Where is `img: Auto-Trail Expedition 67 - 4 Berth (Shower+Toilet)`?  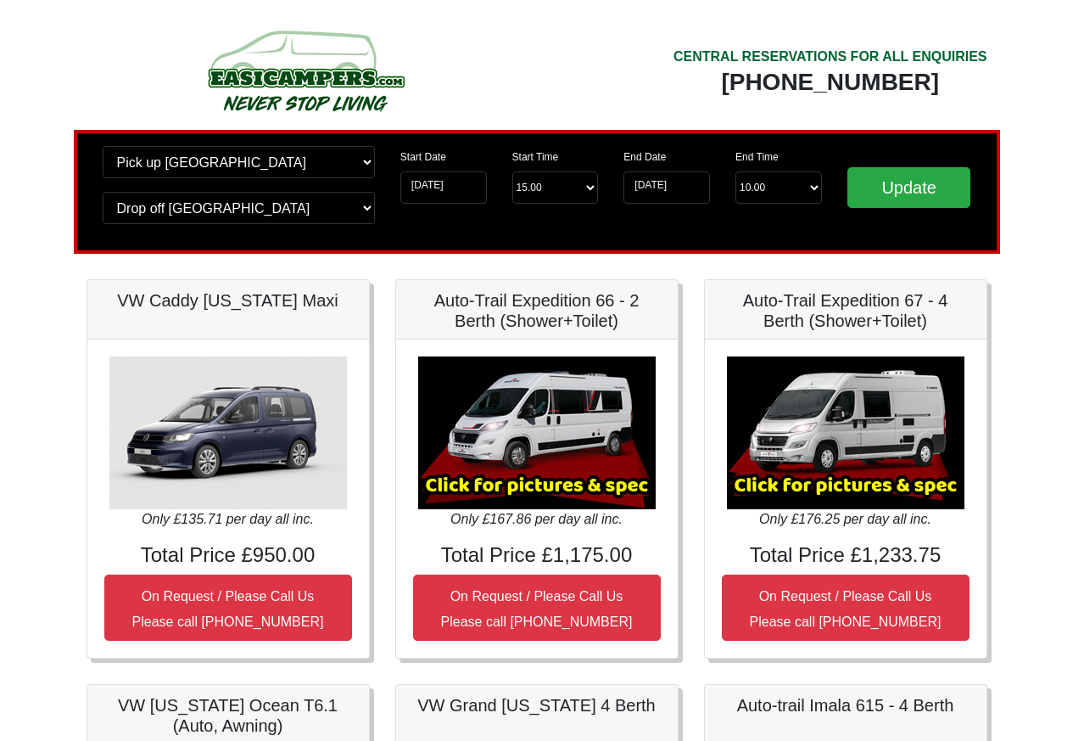 img: Auto-Trail Expedition 67 - 4 Berth (Shower+Toilet) is located at coordinates (846, 433).